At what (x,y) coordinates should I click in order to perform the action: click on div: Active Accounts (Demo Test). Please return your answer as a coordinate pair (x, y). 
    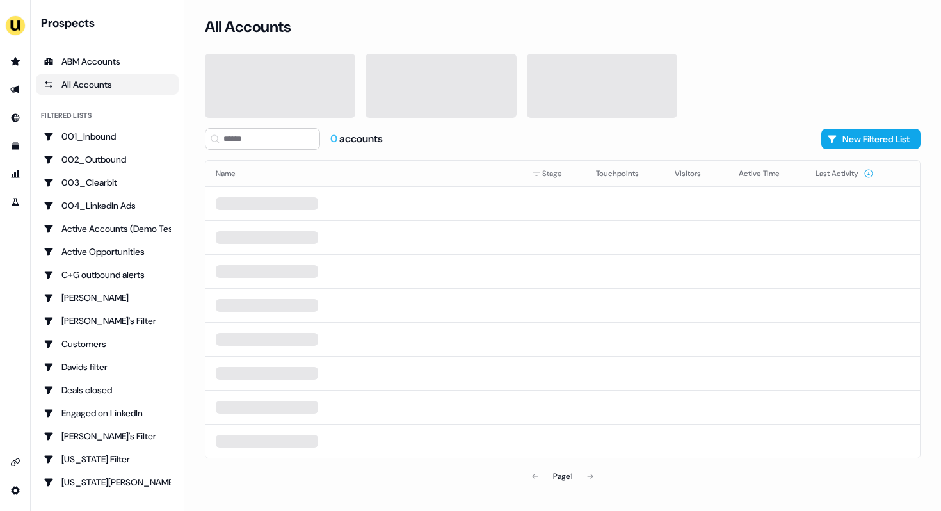
    Looking at the image, I should click on (107, 229).